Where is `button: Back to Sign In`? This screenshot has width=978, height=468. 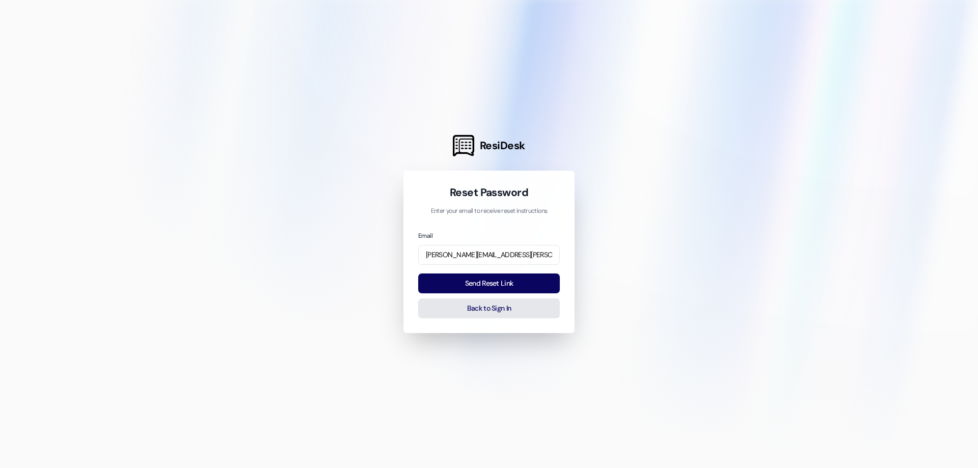
button: Back to Sign In is located at coordinates (489, 308).